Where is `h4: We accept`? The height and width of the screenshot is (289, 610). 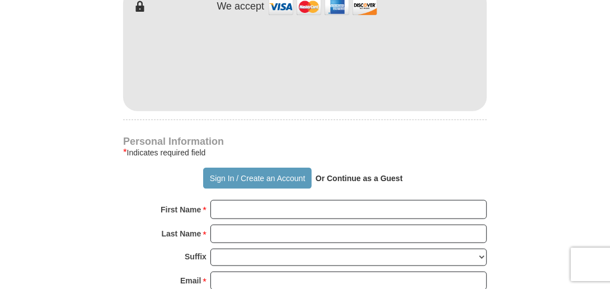
h4: We accept is located at coordinates (240, 7).